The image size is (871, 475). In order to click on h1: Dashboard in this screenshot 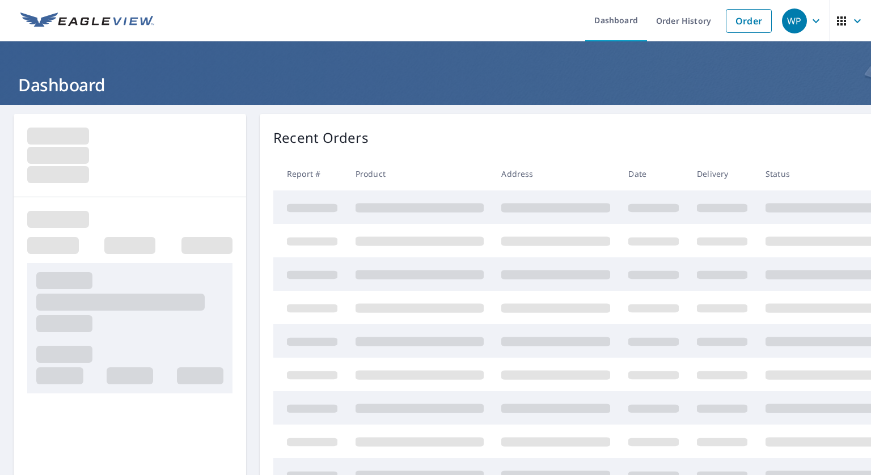, I will do `click(436, 85)`.